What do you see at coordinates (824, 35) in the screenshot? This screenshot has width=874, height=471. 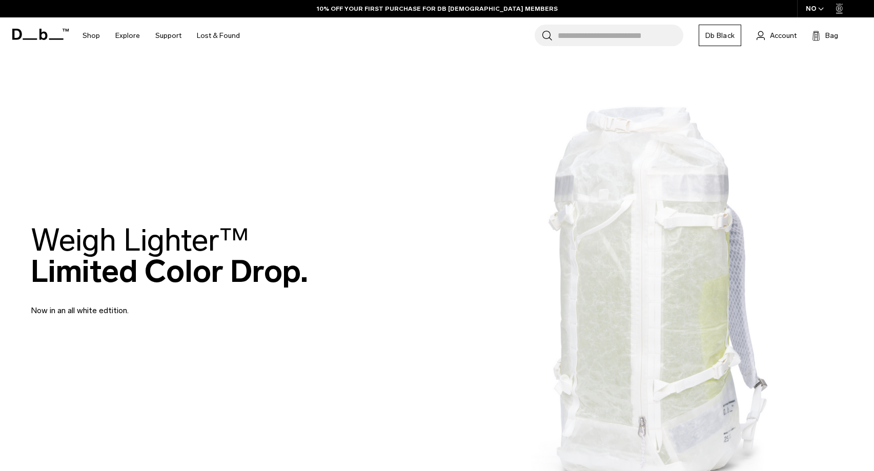 I see `button: Bag` at bounding box center [824, 35].